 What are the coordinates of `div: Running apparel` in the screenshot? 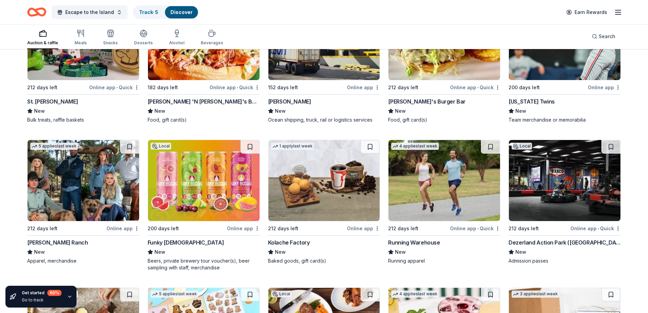 It's located at (444, 261).